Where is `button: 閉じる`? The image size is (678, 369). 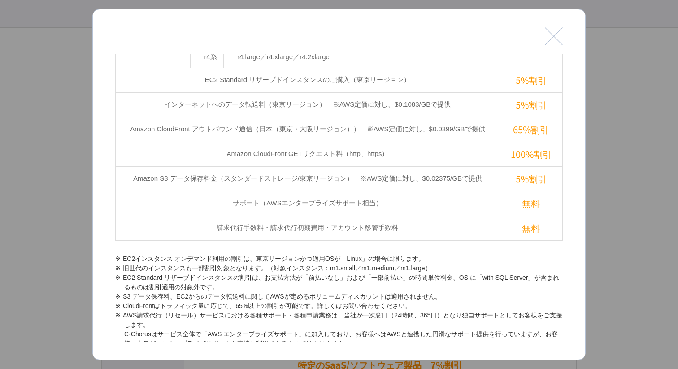 button: 閉じる is located at coordinates (554, 36).